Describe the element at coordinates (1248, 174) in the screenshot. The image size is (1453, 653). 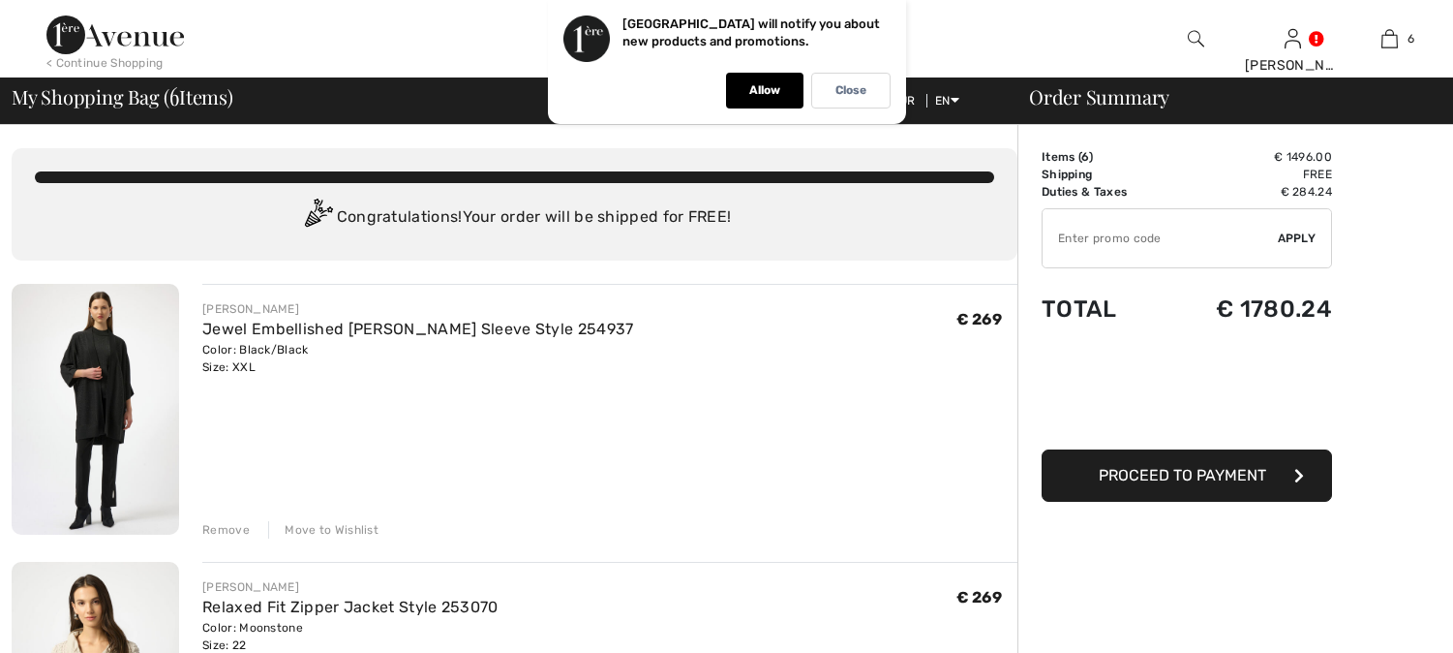
I see `td: Free` at that location.